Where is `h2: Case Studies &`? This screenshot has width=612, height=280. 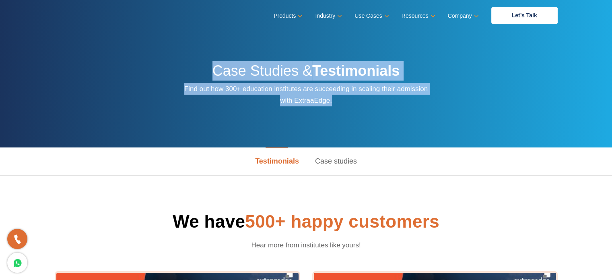 h2: Case Studies & is located at coordinates (306, 72).